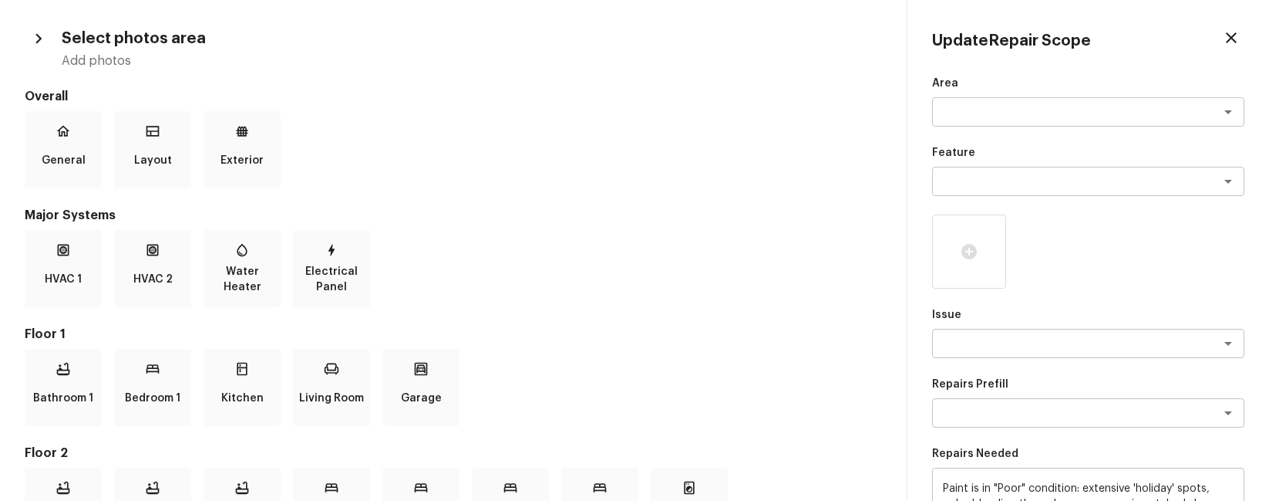 This screenshot has height=501, width=1269. Describe the element at coordinates (153, 398) in the screenshot. I see `p: Bedroom 1` at that location.